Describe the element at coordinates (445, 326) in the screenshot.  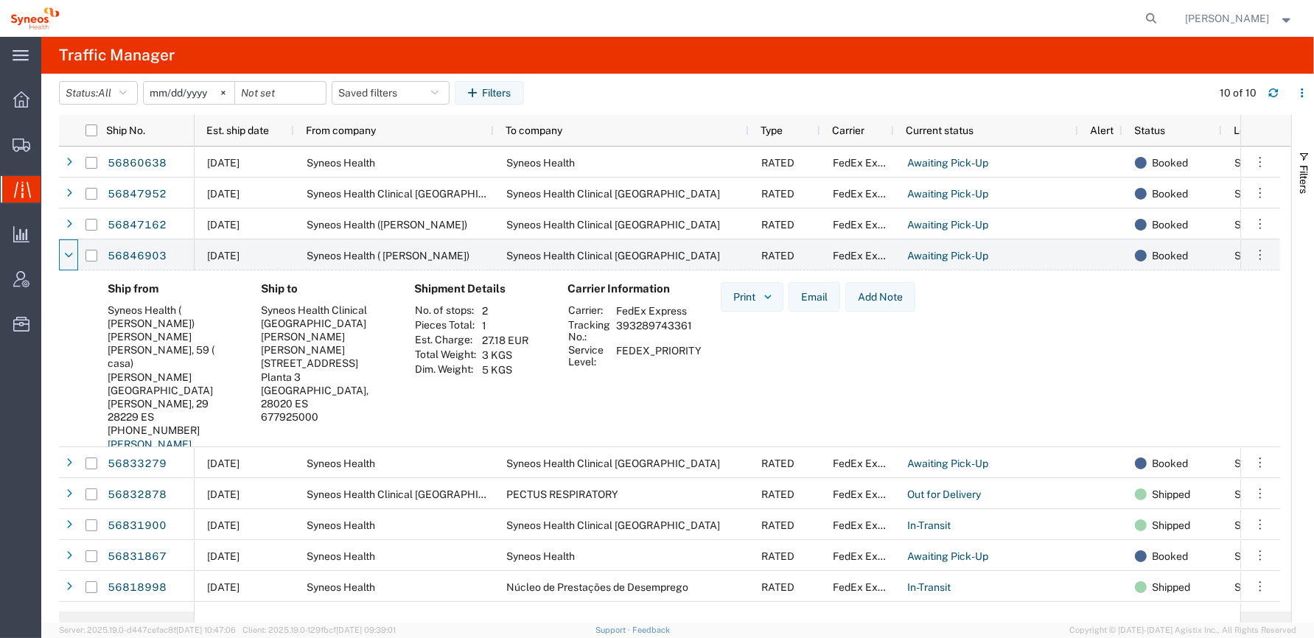
I see `th: Pieces Total:` at that location.